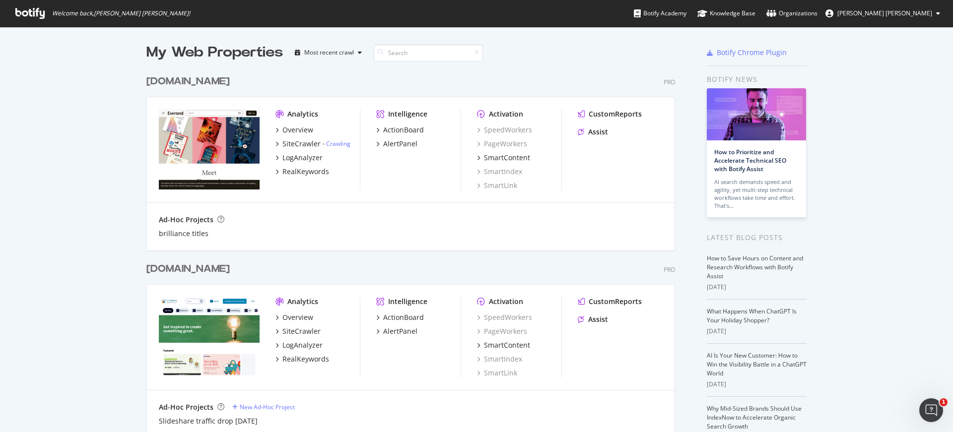 The width and height of the screenshot is (953, 432). What do you see at coordinates (209, 337) in the screenshot?
I see `img: slideshare.net` at bounding box center [209, 337].